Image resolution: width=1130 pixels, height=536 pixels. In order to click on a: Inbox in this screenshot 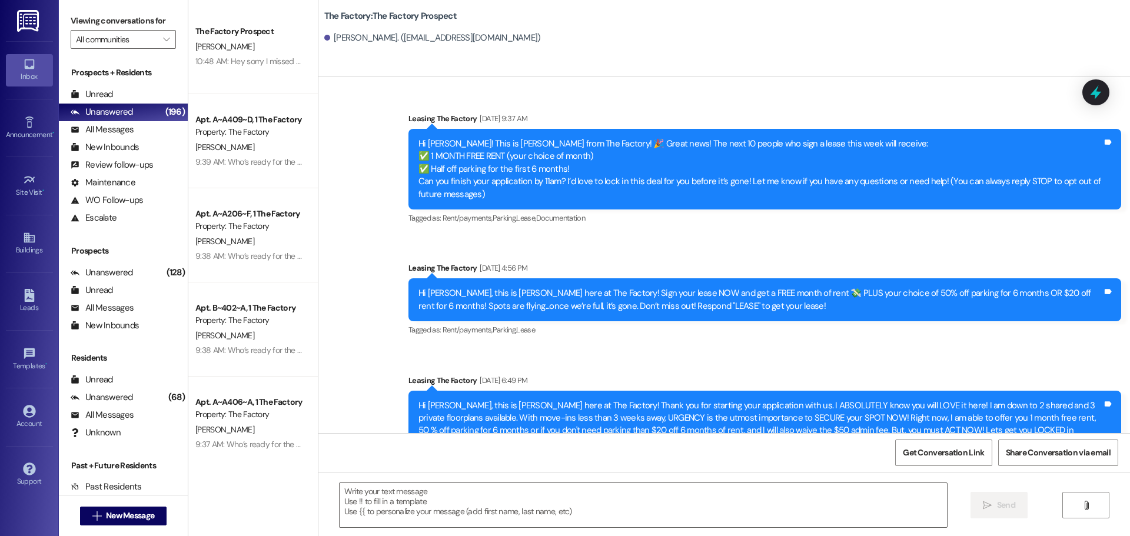, I will do `click(29, 70)`.